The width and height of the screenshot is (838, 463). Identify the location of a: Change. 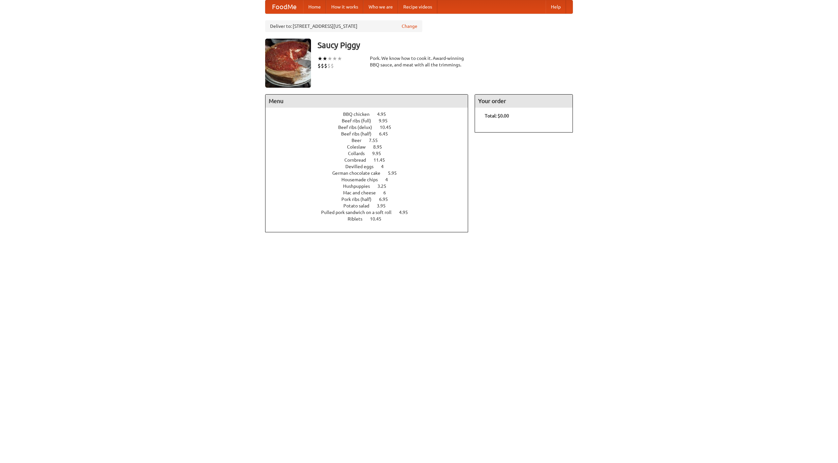
(410, 26).